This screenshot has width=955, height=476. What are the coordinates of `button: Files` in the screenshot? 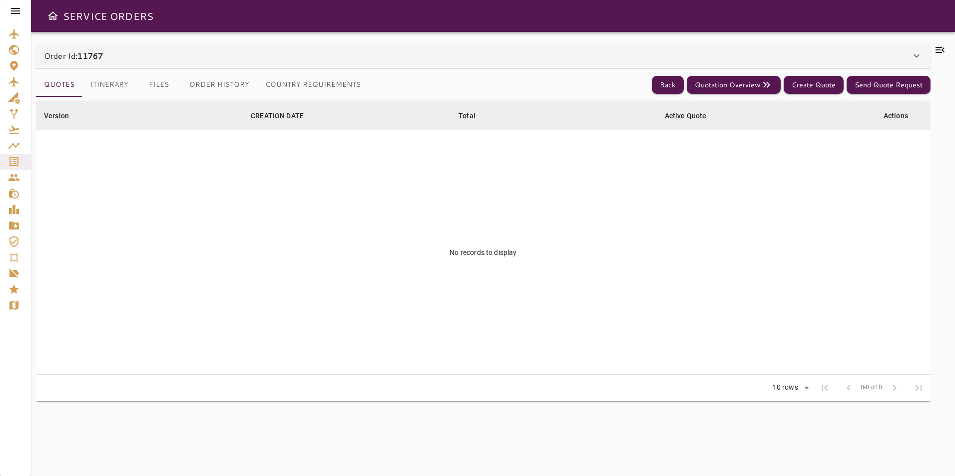 It's located at (159, 85).